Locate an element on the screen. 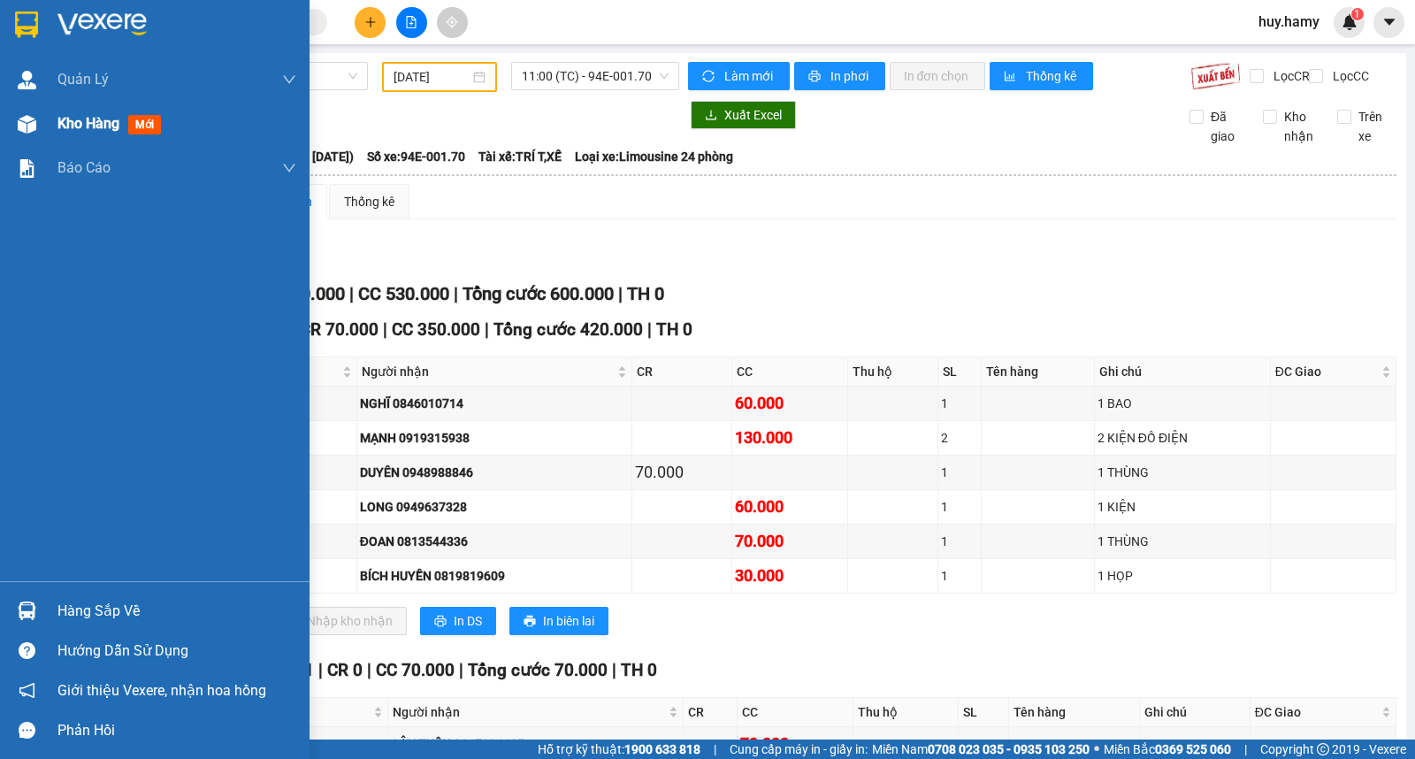 The height and width of the screenshot is (759, 1415). th: Thu hộ is located at coordinates (906, 712).